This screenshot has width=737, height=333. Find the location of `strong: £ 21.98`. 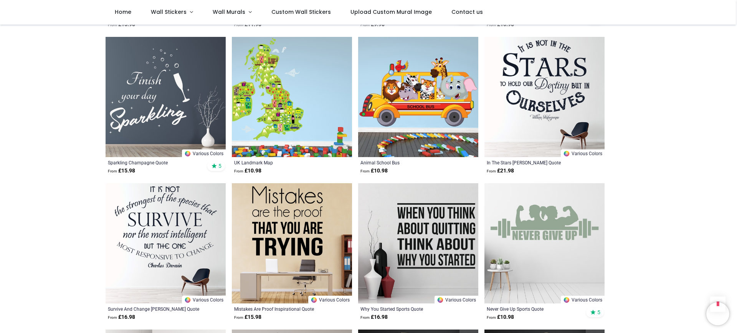

strong: £ 21.98 is located at coordinates (500, 171).